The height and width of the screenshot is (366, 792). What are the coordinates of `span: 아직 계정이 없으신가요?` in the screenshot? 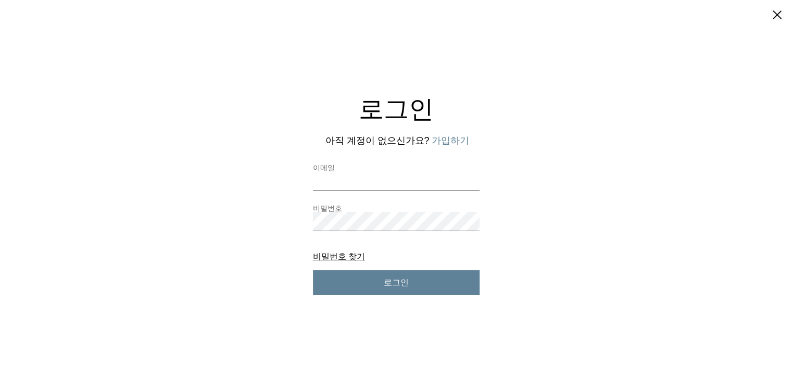 It's located at (377, 141).